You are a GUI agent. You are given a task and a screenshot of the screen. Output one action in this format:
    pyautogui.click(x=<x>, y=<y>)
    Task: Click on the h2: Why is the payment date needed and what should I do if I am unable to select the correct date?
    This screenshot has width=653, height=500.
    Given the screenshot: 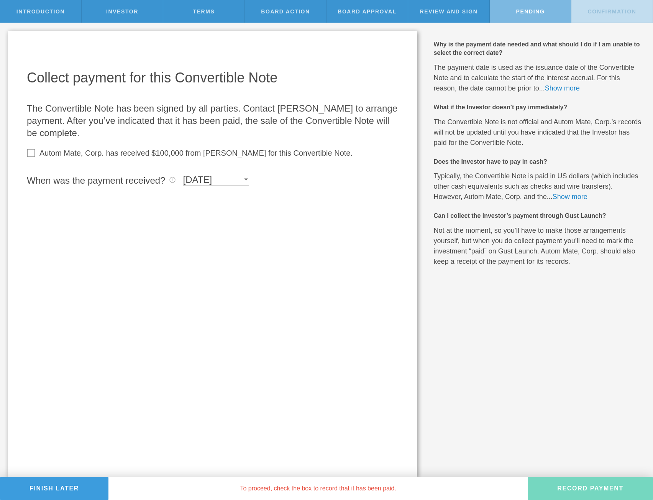 What is the action you would take?
    pyautogui.click(x=537, y=49)
    